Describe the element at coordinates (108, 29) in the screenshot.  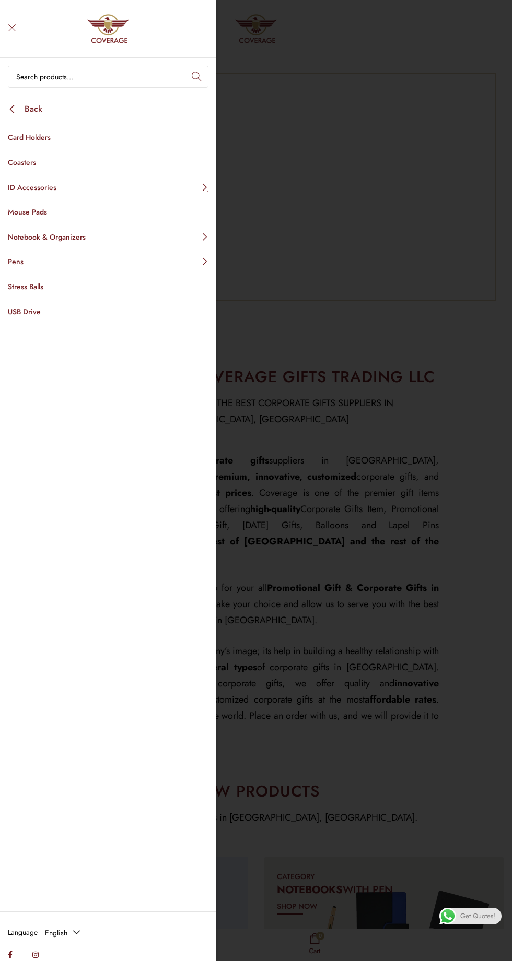
I see `img: Coverage Gifts Trading` at that location.